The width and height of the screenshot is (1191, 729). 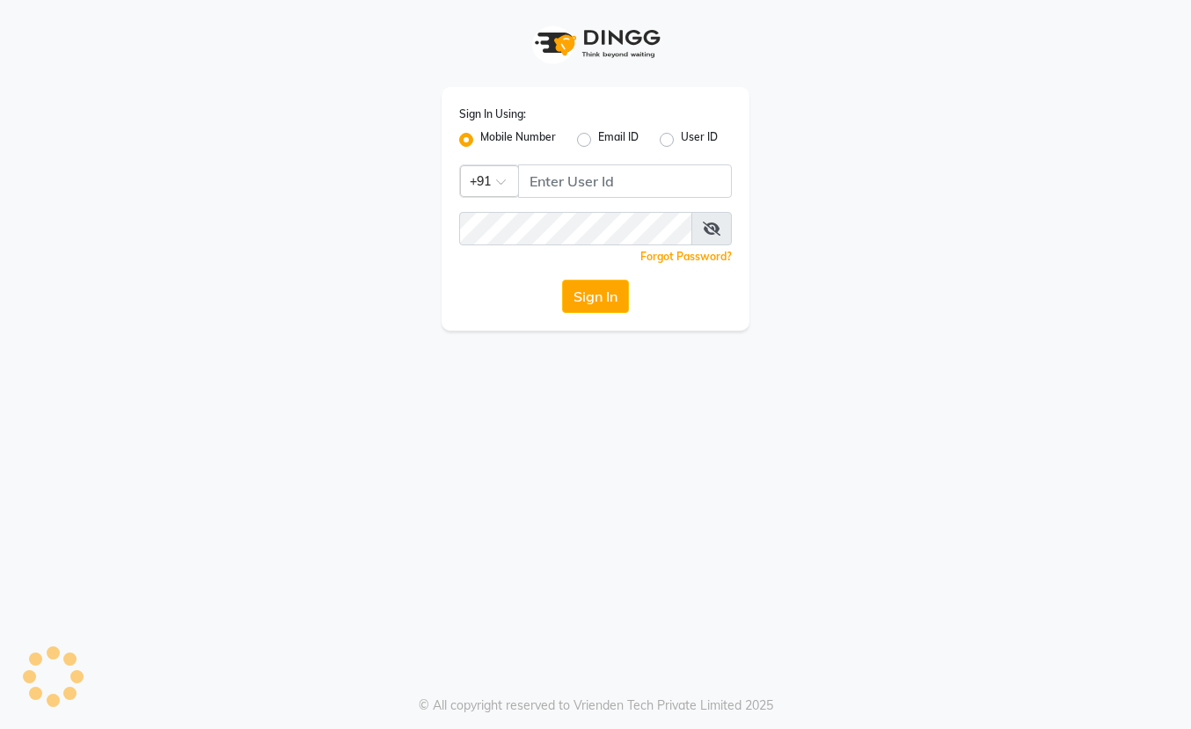 What do you see at coordinates (596, 43) in the screenshot?
I see `img: logo1.svg` at bounding box center [596, 43].